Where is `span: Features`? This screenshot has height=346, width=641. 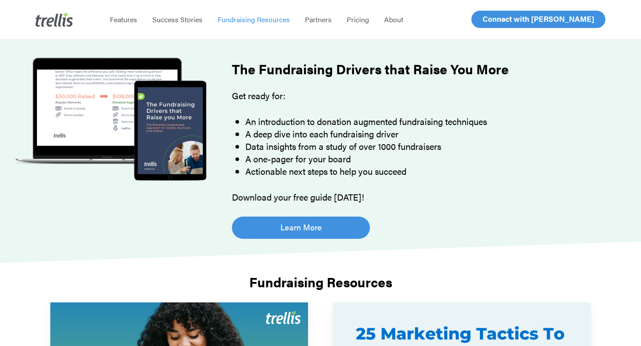
span: Features is located at coordinates (123, 19).